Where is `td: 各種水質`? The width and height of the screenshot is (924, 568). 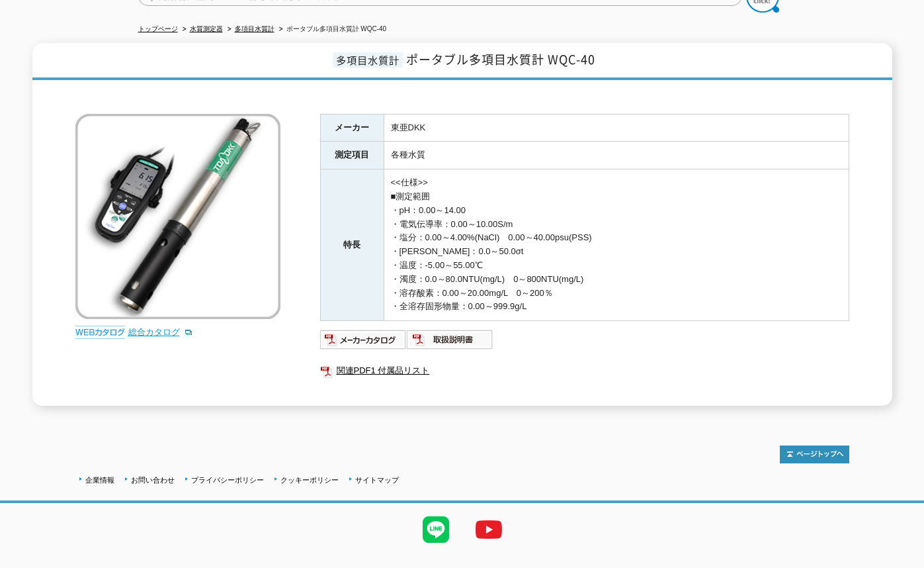
td: 各種水質 is located at coordinates (616, 155).